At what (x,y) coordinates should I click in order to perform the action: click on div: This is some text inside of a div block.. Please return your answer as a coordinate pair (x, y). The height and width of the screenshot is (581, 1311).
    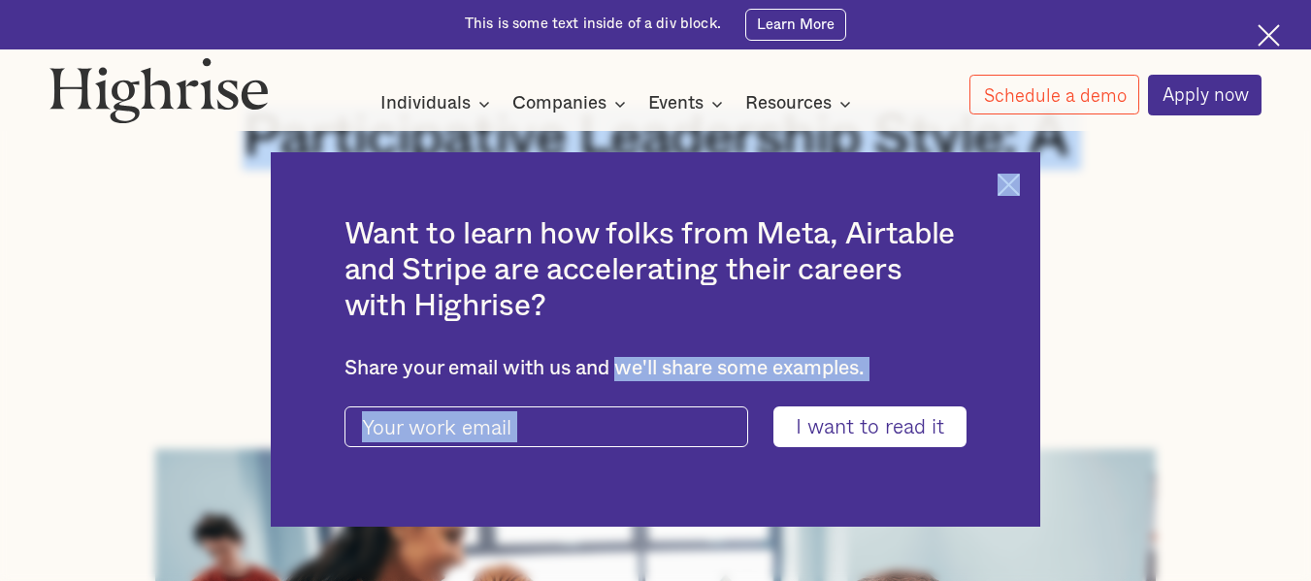
    Looking at the image, I should click on (593, 24).